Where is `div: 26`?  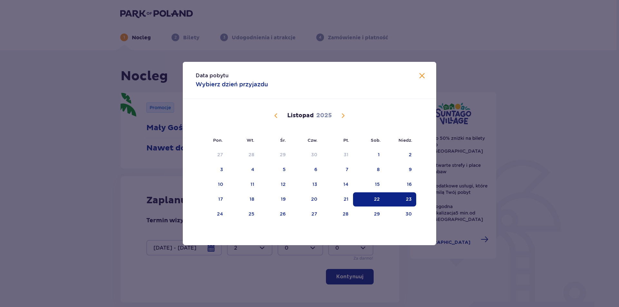 div: 26 is located at coordinates (283, 214).